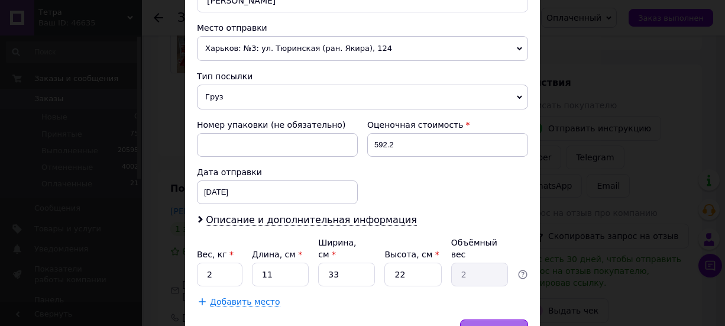  I want to click on div: Оценочная стоимость, so click(448, 125).